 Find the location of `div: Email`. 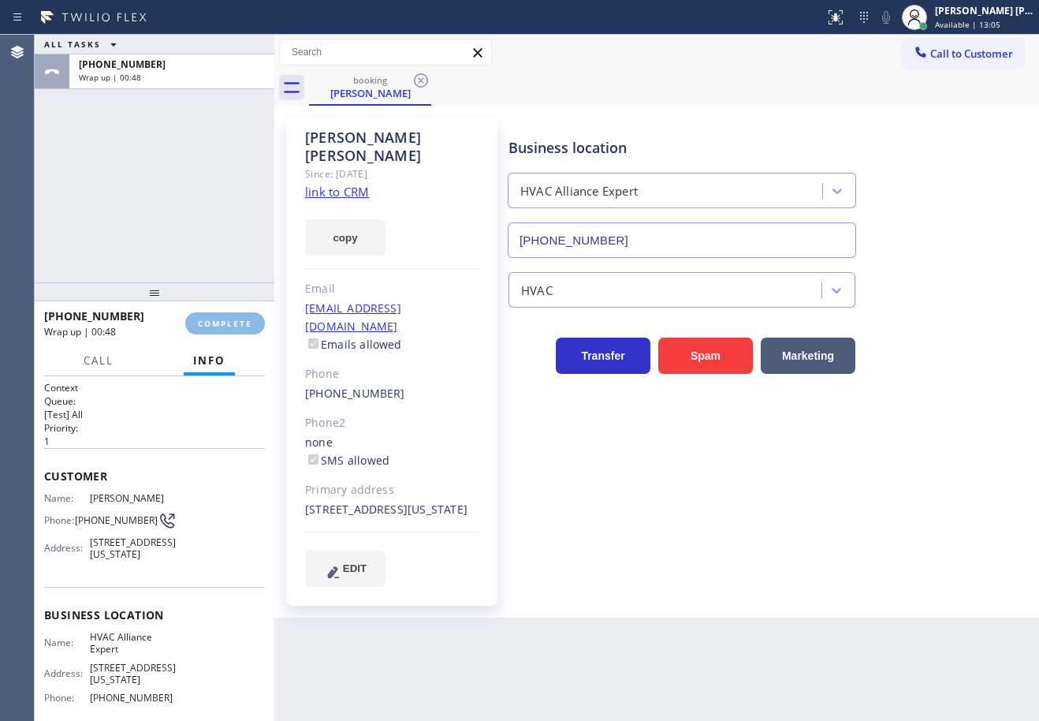

div: Email is located at coordinates (392, 289).